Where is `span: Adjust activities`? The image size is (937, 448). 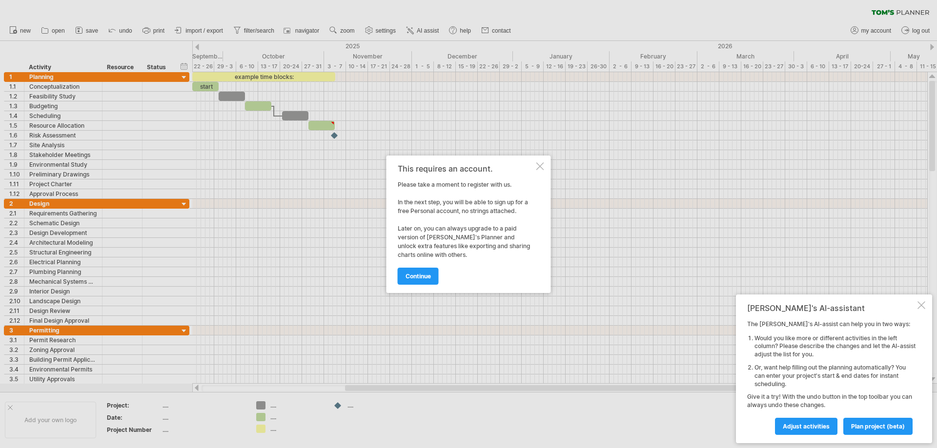 span: Adjust activities is located at coordinates (806, 426).